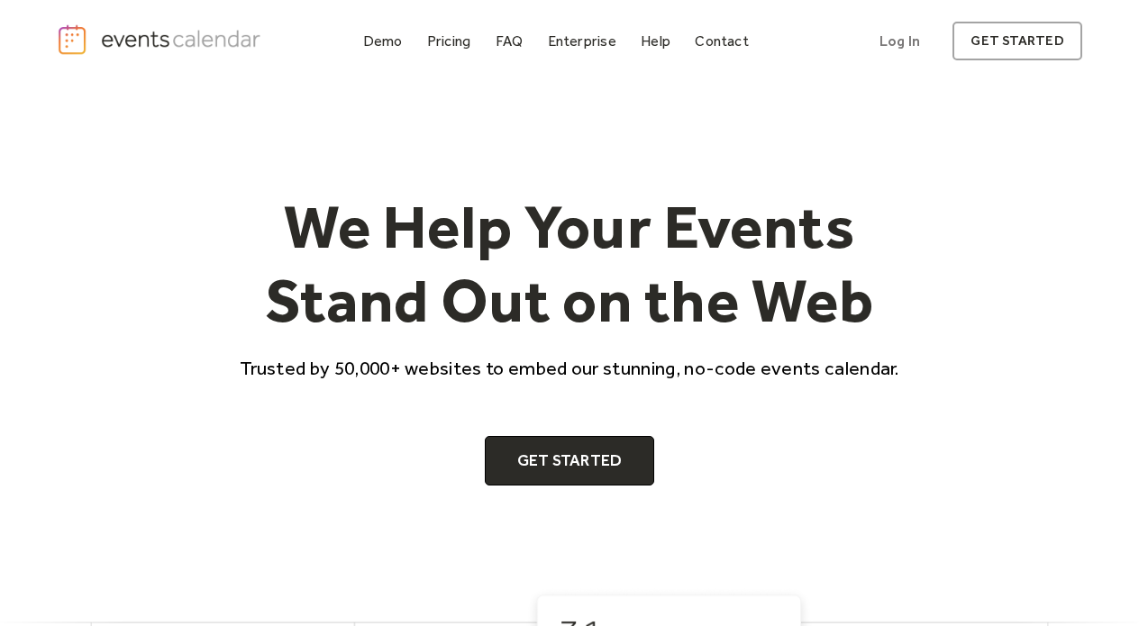 This screenshot has height=626, width=1139. I want to click on div: Help, so click(655, 41).